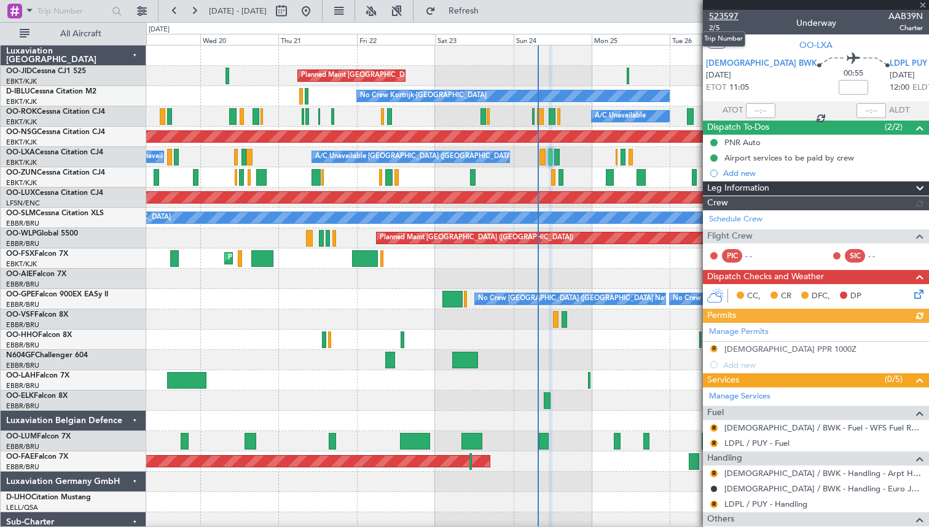 The height and width of the screenshot is (527, 929). Describe the element at coordinates (721, 519) in the screenshot. I see `span: Others` at that location.